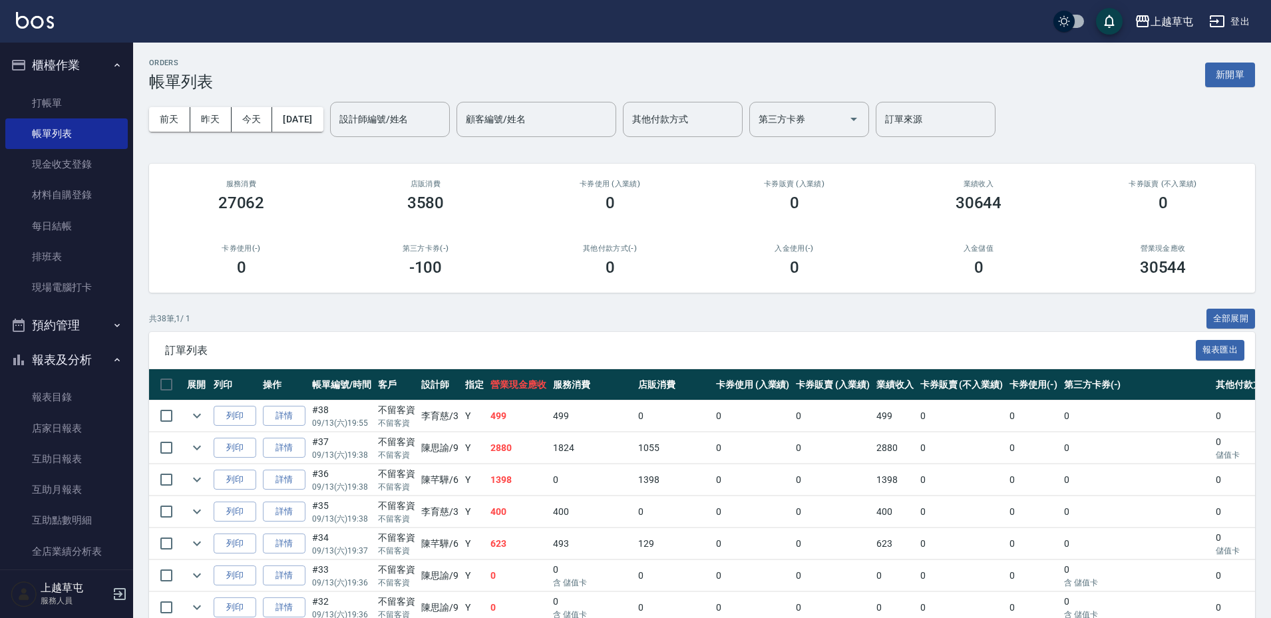 This screenshot has height=618, width=1271. What do you see at coordinates (241, 248) in the screenshot?
I see `h2: 卡券使用(-)` at bounding box center [241, 248].